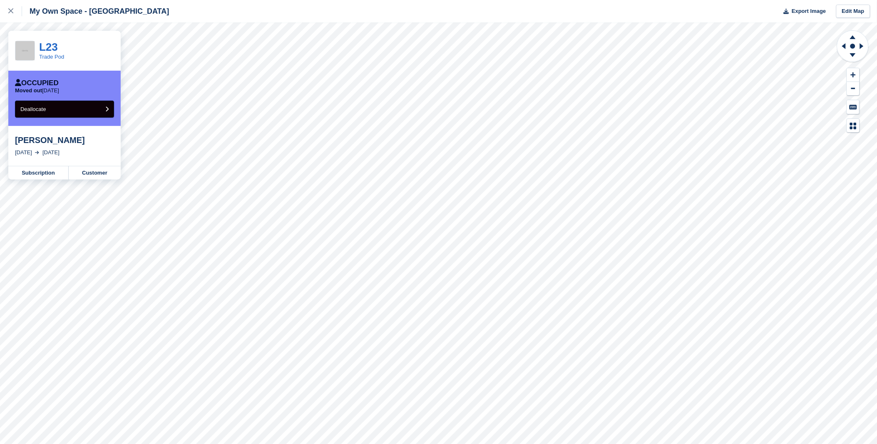  What do you see at coordinates (853, 89) in the screenshot?
I see `button: Zoom Out` at bounding box center [853, 89].